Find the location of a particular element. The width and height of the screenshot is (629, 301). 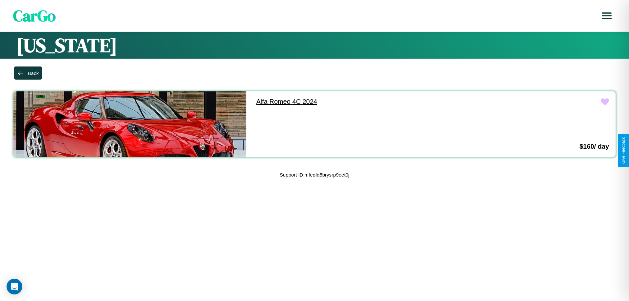

button: Back is located at coordinates (28, 73).